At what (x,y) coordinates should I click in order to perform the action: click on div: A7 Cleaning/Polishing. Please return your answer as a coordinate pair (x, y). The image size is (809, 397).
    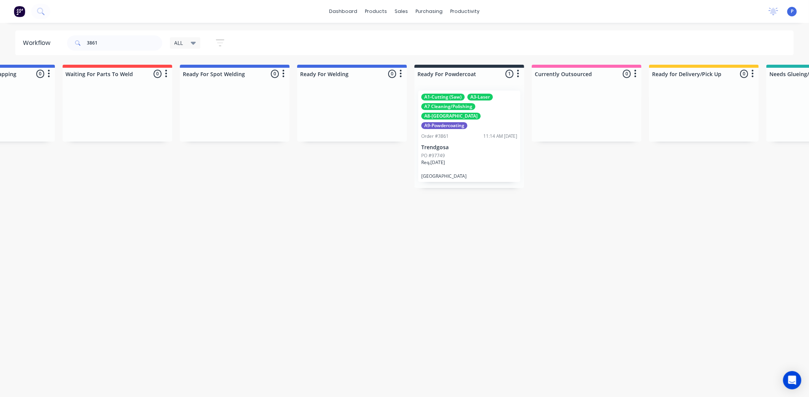
    Looking at the image, I should click on (448, 107).